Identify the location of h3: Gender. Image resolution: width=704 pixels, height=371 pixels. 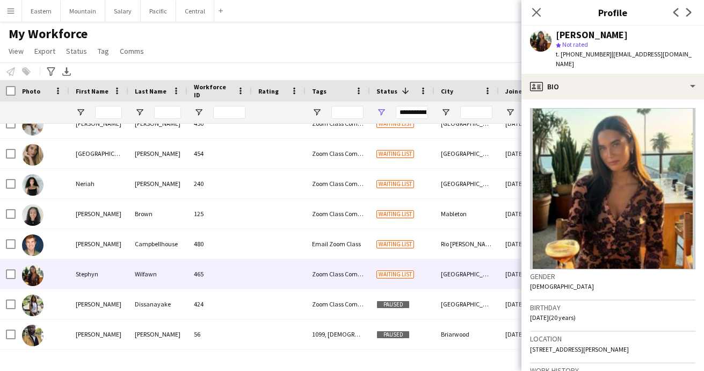
(613, 276).